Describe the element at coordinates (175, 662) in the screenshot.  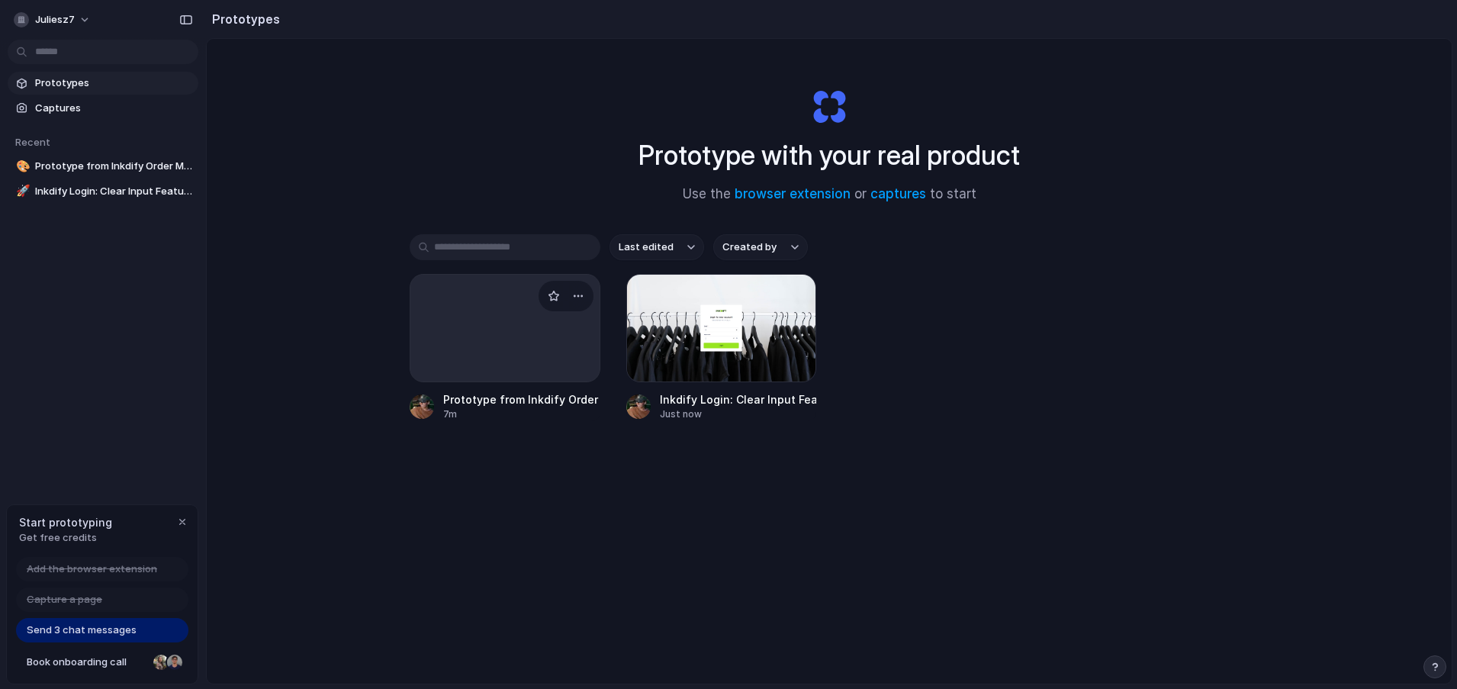
I see `div: Christian Iacullo` at that location.